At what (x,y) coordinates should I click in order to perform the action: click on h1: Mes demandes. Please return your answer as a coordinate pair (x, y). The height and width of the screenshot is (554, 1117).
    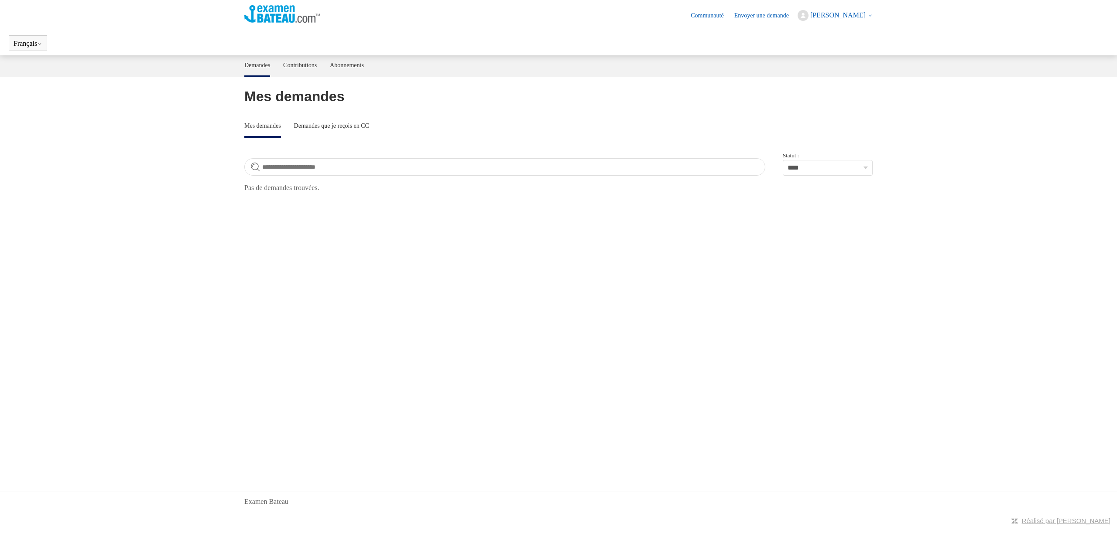
    Looking at the image, I should click on (558, 96).